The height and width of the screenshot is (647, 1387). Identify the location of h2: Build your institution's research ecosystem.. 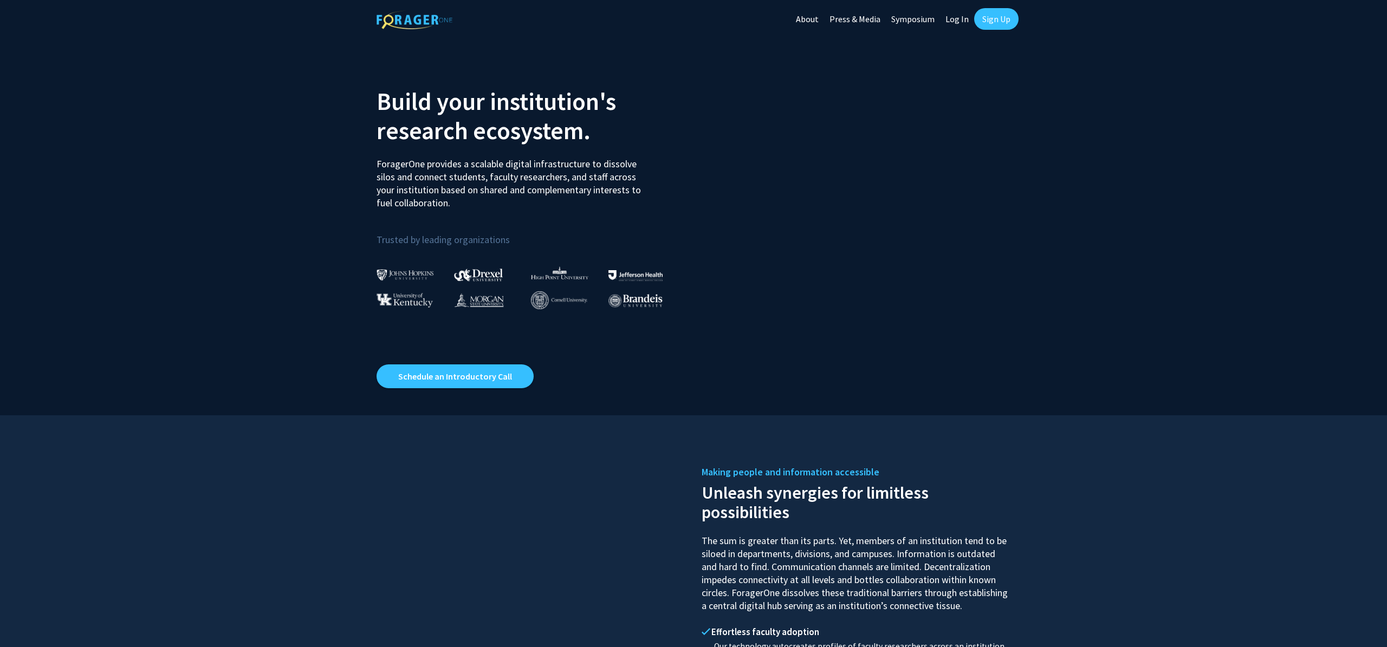
(531, 116).